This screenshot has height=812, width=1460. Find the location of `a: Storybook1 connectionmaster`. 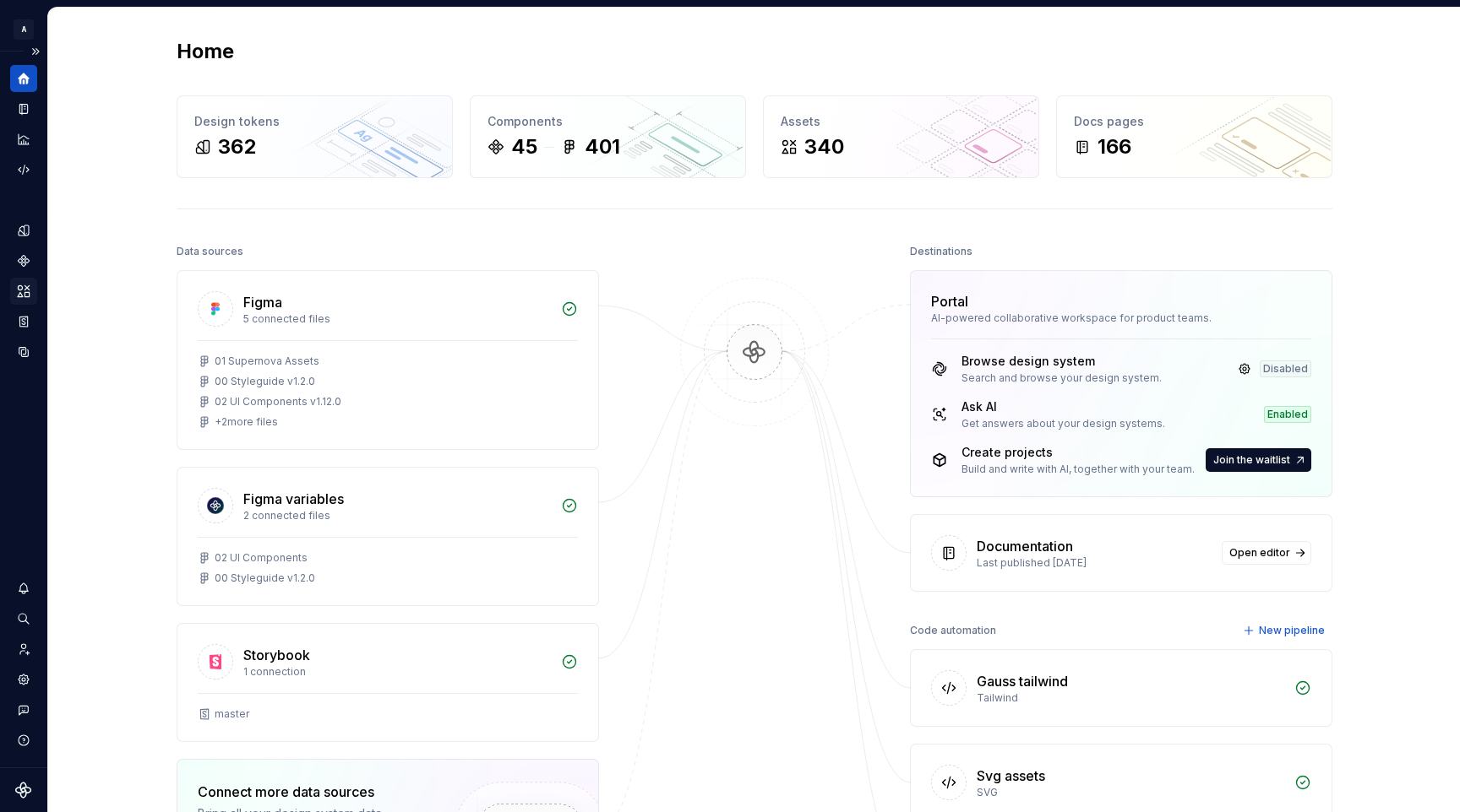

a: Storybook1 connectionmaster is located at coordinates (388, 683).